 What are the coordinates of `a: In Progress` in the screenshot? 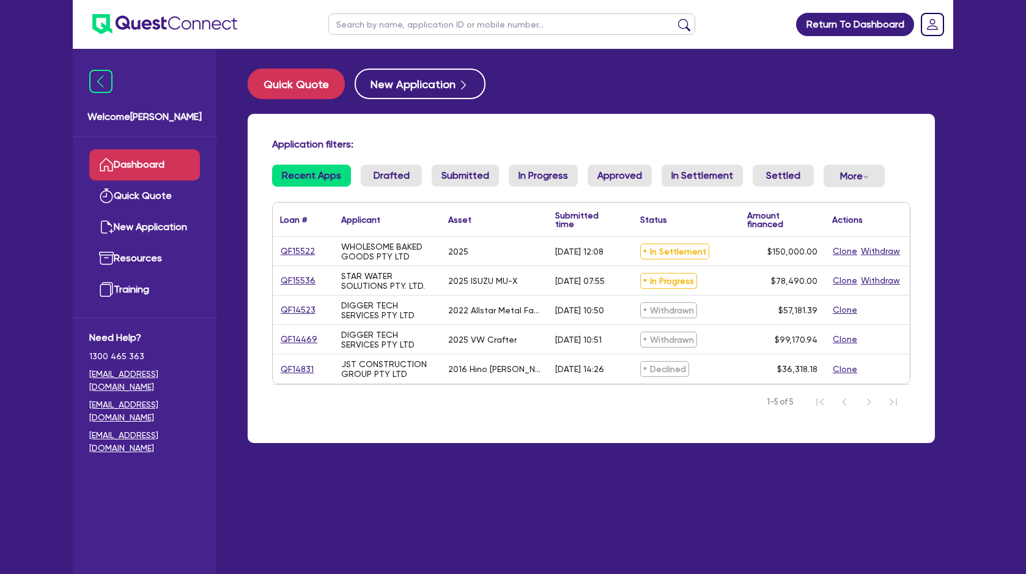 It's located at (543, 176).